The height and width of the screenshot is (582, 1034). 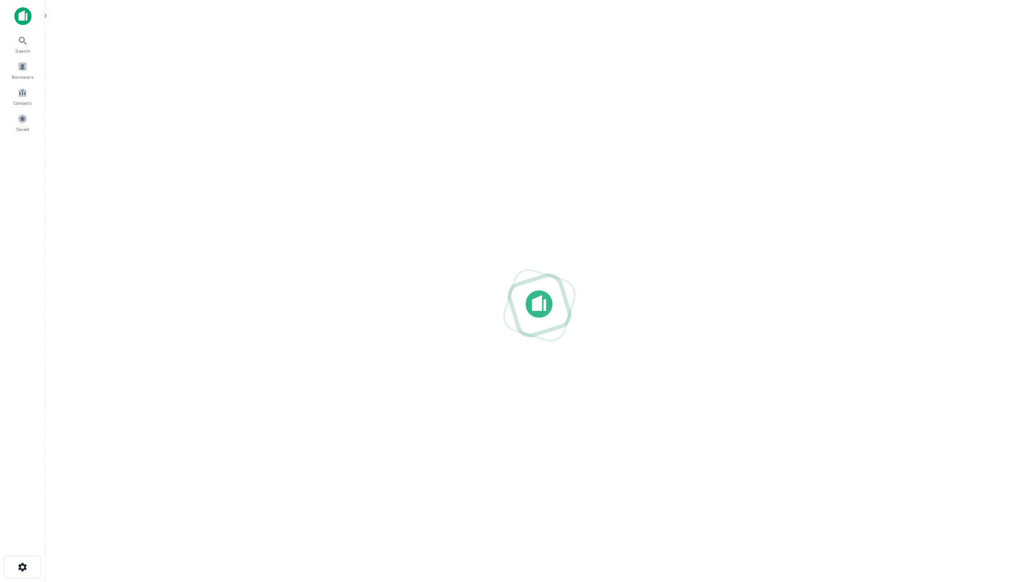 I want to click on a: Borrowers, so click(x=22, y=70).